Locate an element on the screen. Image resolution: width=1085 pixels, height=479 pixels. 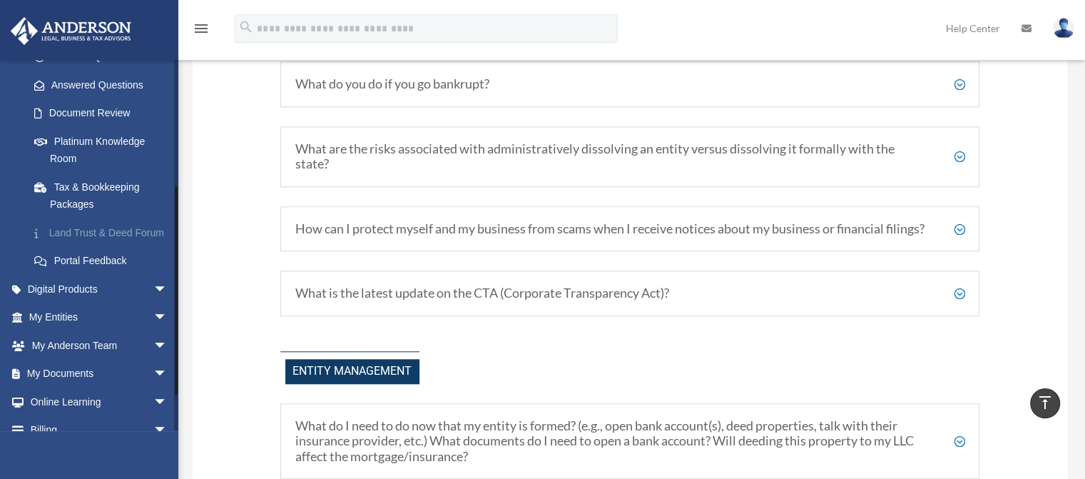
a: Platinum Knowledge Room is located at coordinates (104, 150).